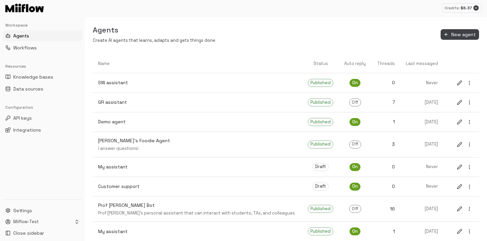  I want to click on a: GR assistant, so click(198, 102).